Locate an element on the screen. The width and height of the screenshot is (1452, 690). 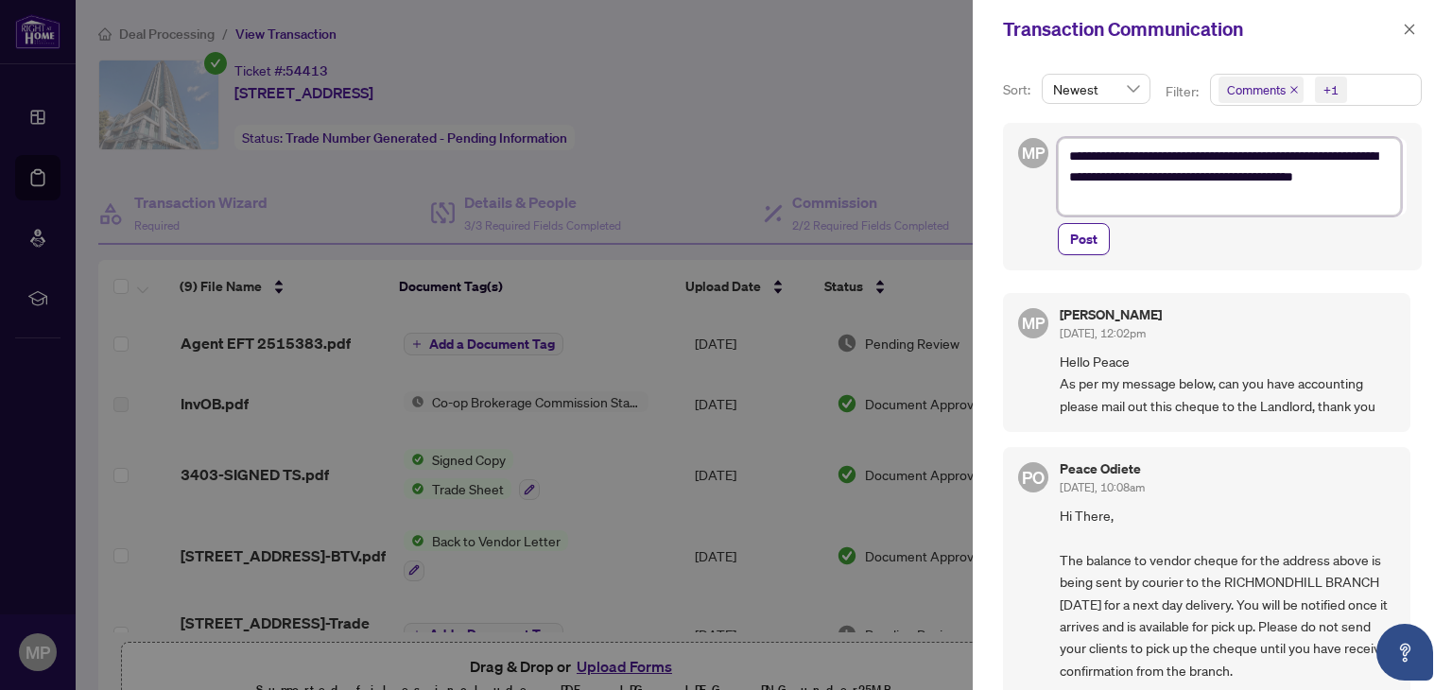
span: Newest is located at coordinates (1096, 89).